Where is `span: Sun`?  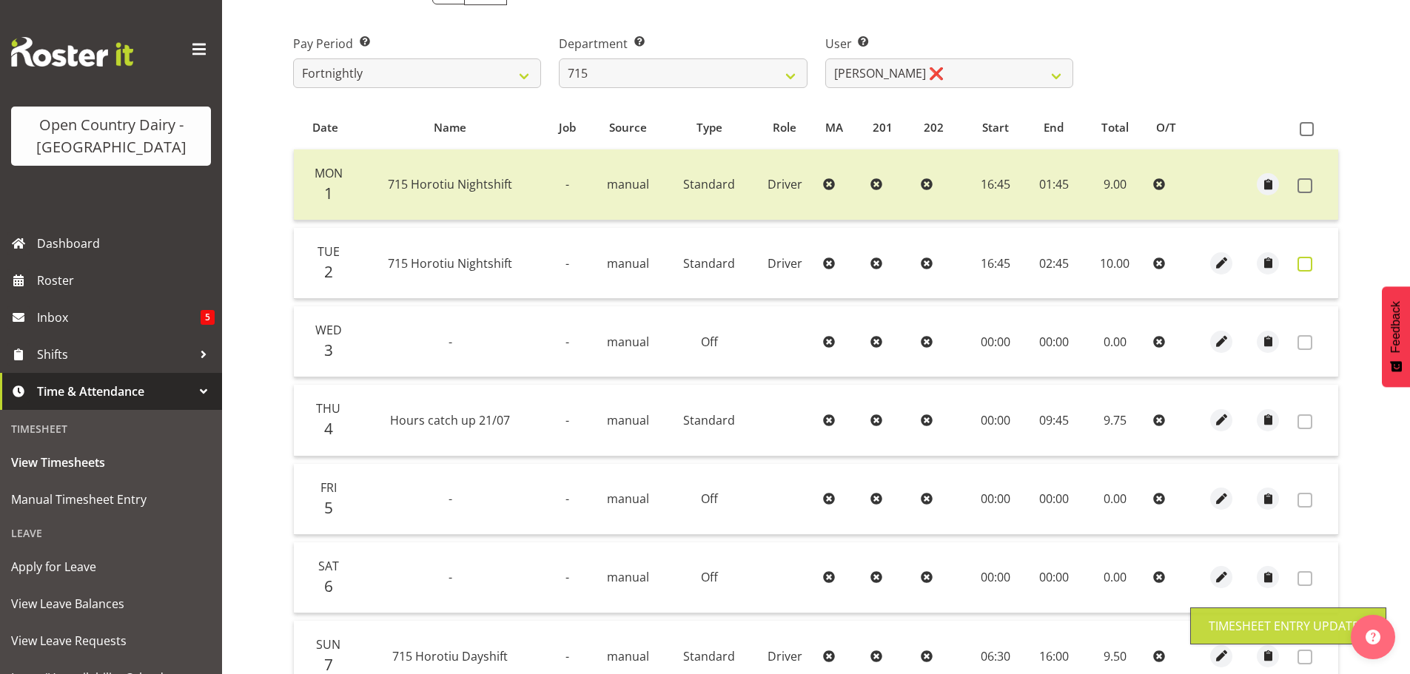
span: Sun is located at coordinates (328, 645).